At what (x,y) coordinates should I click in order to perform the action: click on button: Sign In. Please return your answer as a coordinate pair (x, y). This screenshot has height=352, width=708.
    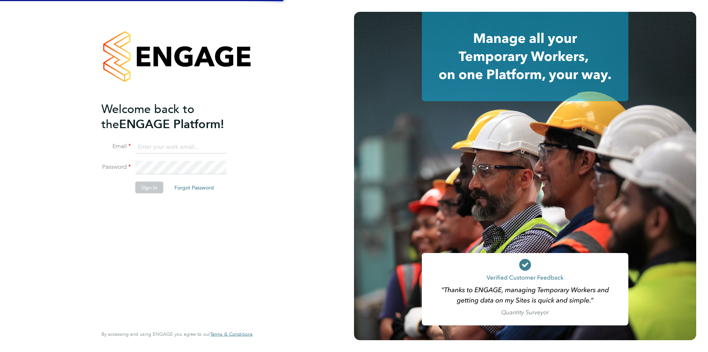
    Looking at the image, I should click on (149, 187).